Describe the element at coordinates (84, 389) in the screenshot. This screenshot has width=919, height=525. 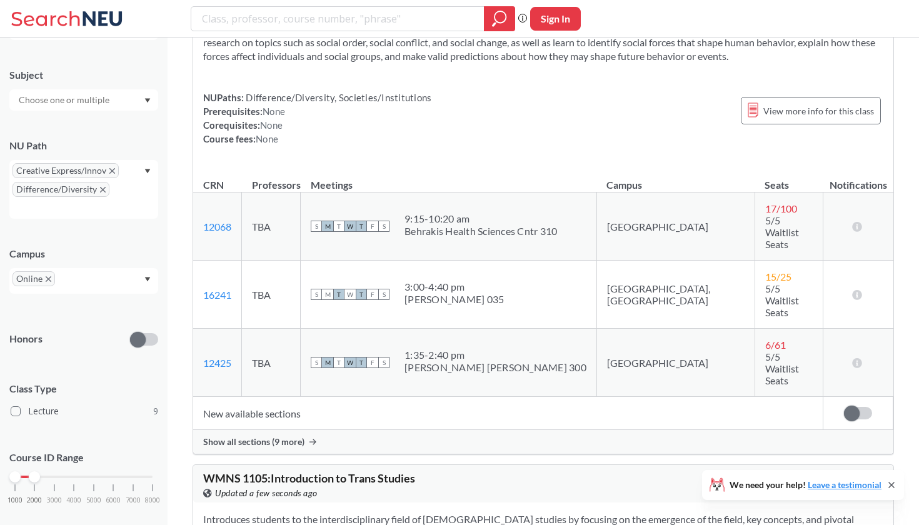
I see `span: Class Type` at that location.